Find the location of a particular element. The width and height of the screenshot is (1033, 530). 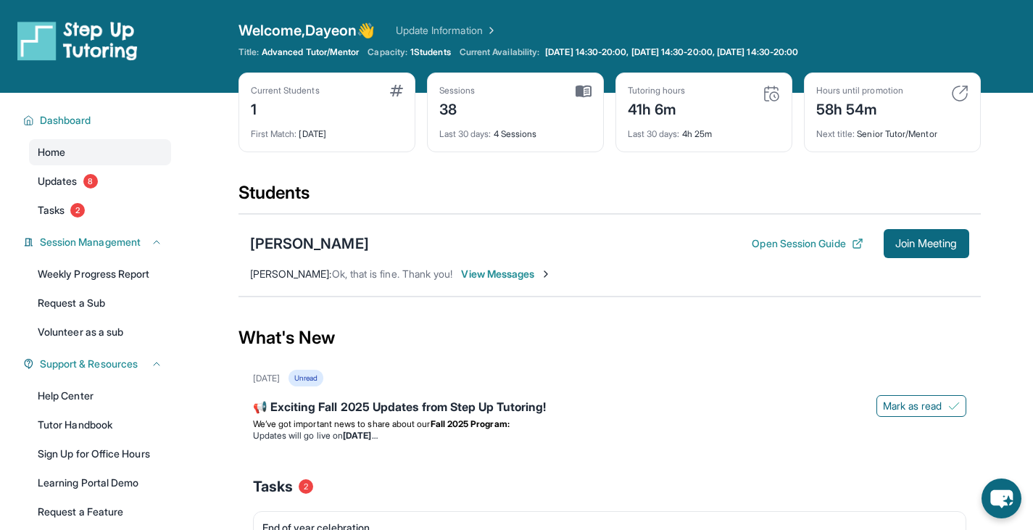

span: Mark as read is located at coordinates (912, 406).